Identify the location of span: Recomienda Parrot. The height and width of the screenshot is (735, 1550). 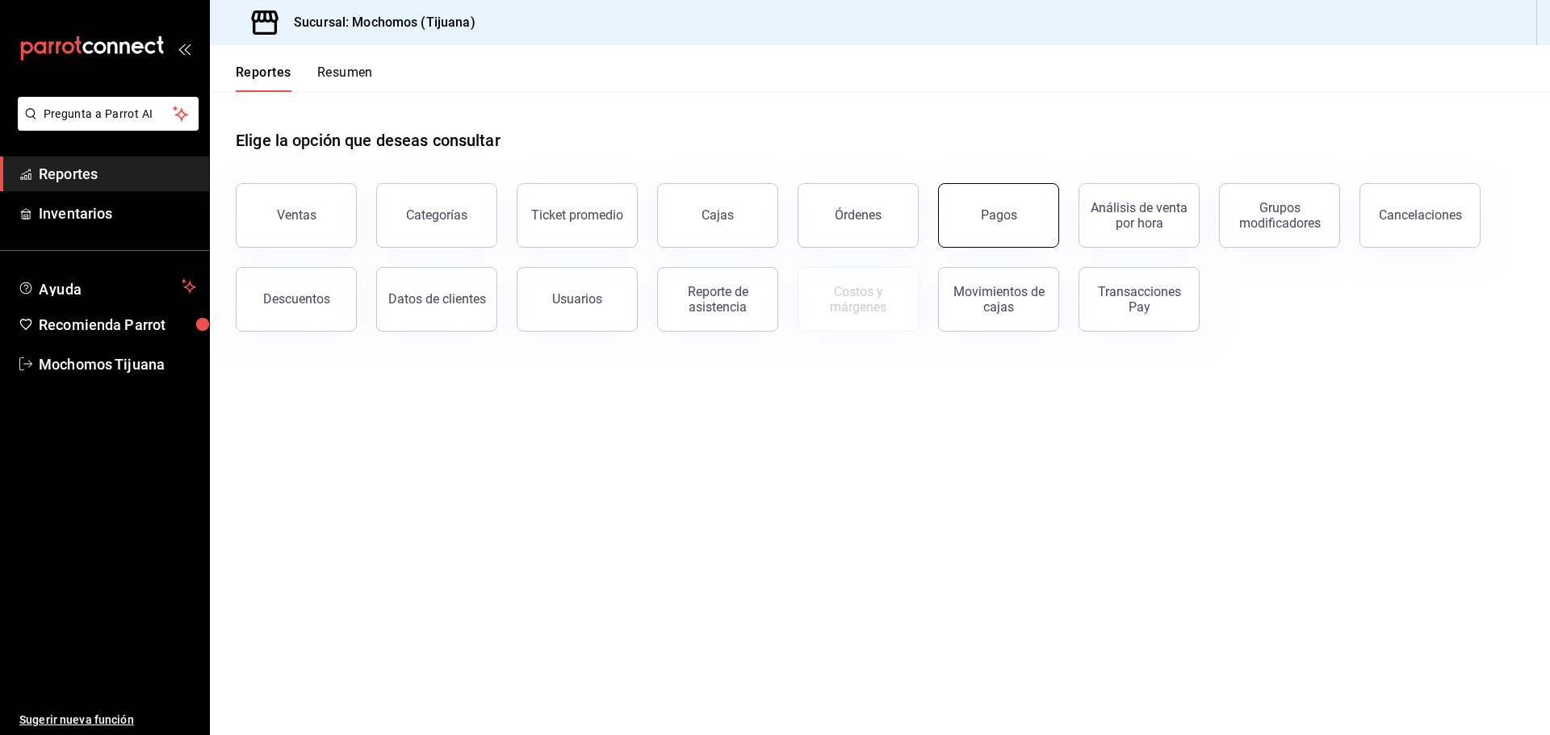
(117, 324).